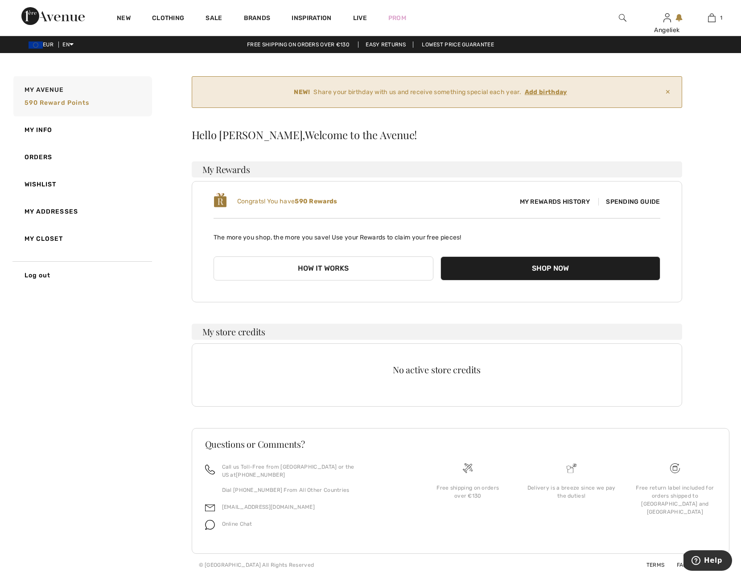 The image size is (741, 577). Describe the element at coordinates (676, 565) in the screenshot. I see `a: FAQ` at that location.